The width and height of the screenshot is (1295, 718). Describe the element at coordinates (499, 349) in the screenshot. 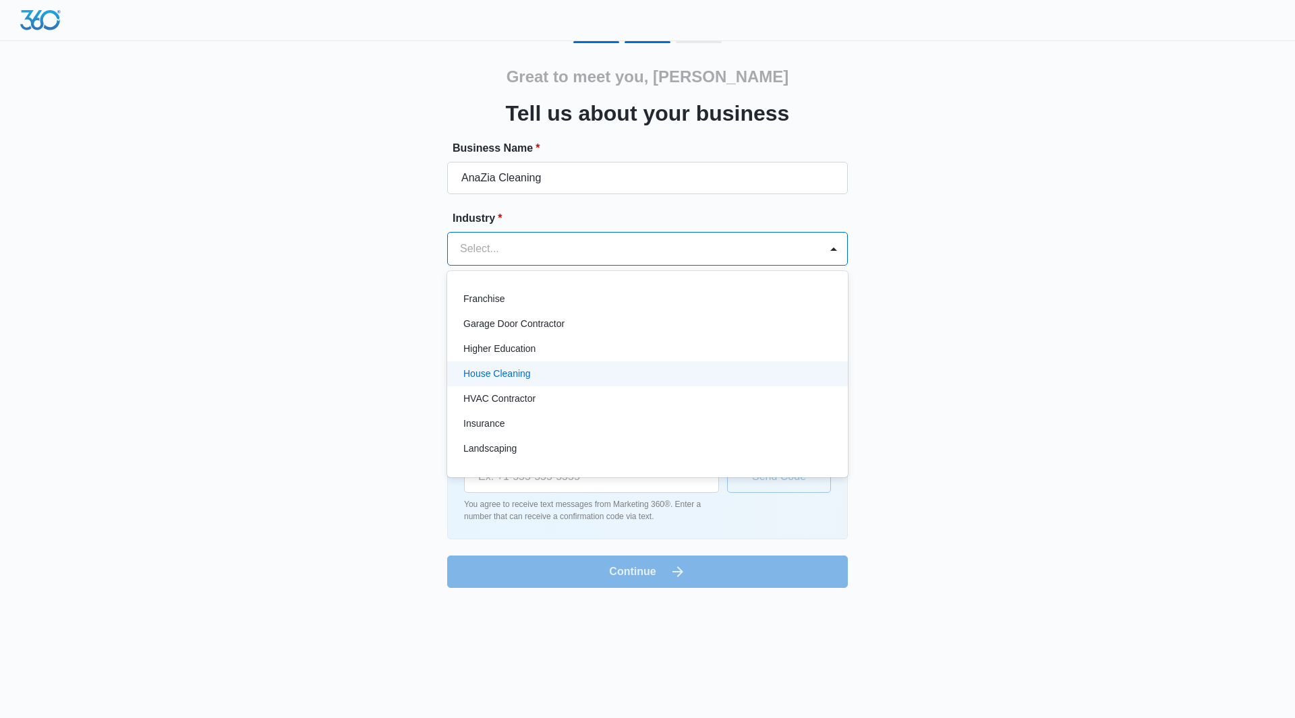

I see `p: Higher Education` at that location.